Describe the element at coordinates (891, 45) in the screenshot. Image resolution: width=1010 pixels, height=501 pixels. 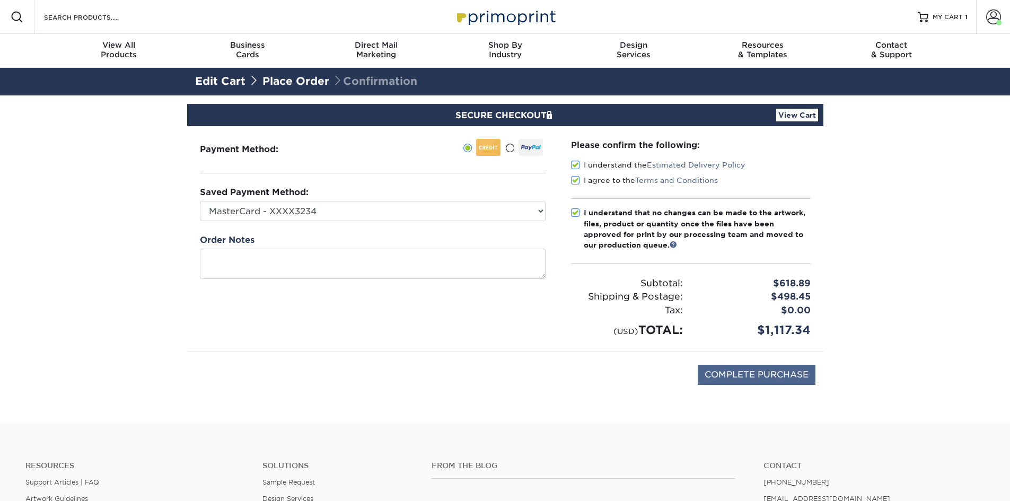
I see `span: Contact` at that location.